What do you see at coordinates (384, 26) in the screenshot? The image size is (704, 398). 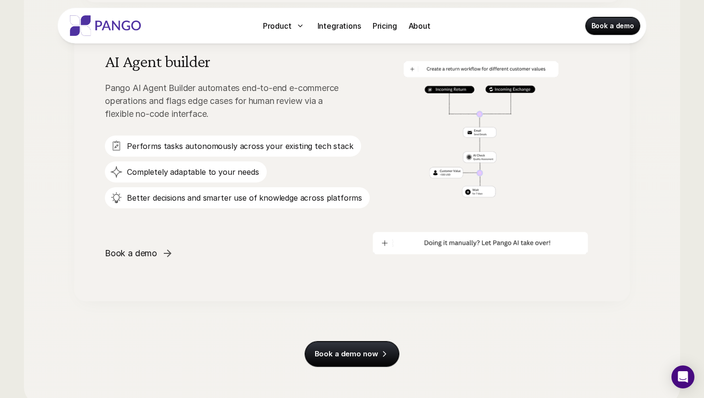 I see `p: Pricing` at bounding box center [384, 26].